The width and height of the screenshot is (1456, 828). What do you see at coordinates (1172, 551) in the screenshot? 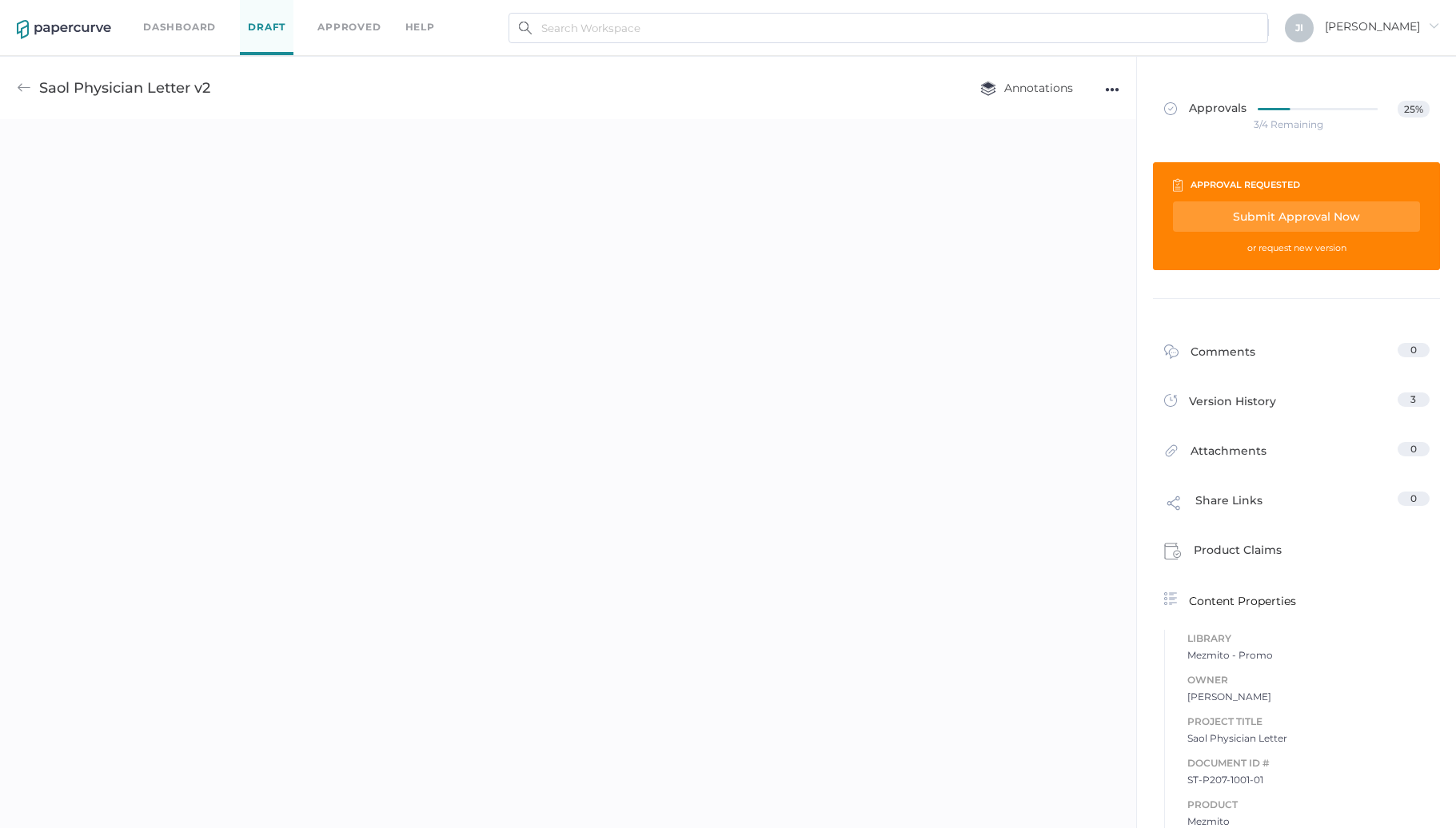
I see `img: claims-icon.71597b81.svg` at bounding box center [1172, 551].